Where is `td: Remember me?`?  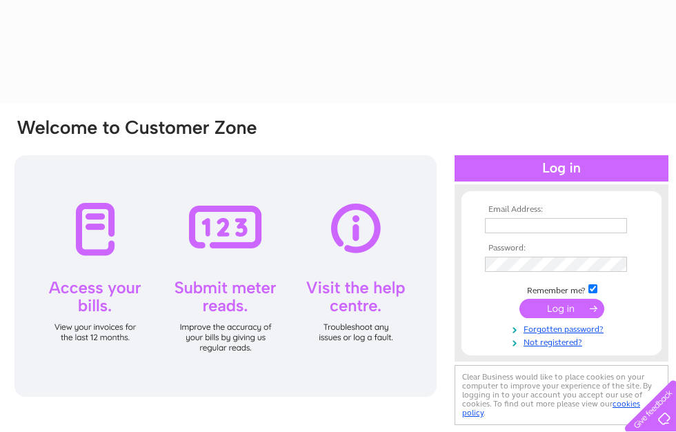
td: Remember me? is located at coordinates (562, 289).